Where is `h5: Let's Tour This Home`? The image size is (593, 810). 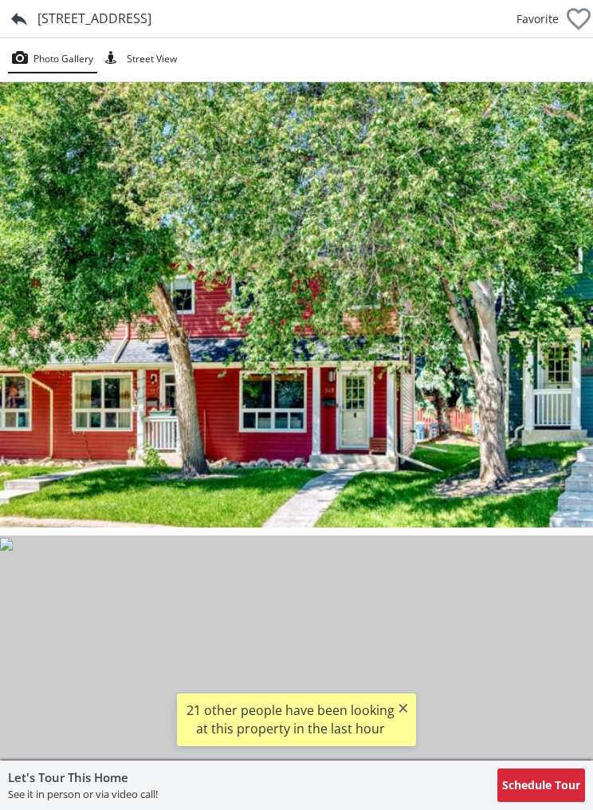
h5: Let's Tour This Home is located at coordinates (83, 777).